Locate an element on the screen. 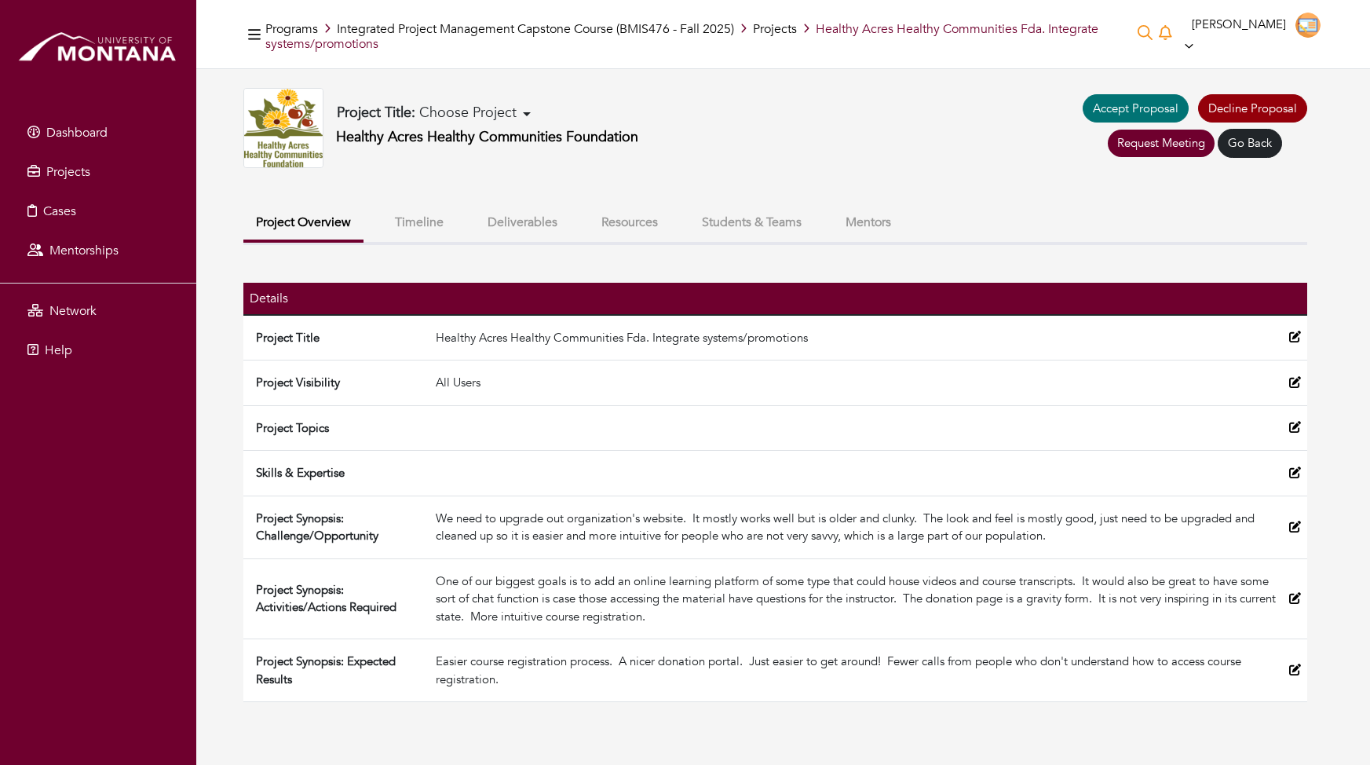 This screenshot has width=1370, height=765. span: Help is located at coordinates (58, 350).